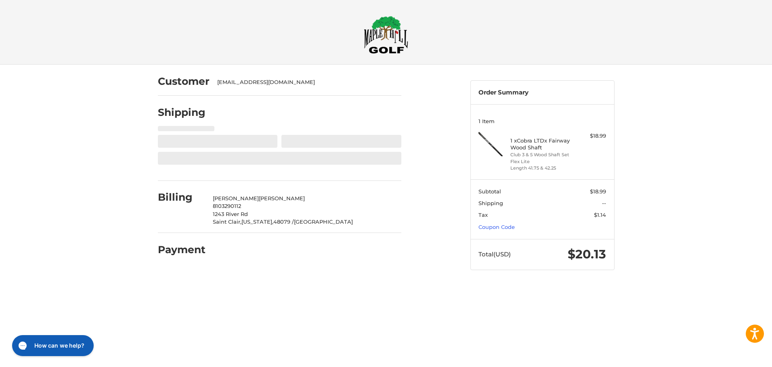  What do you see at coordinates (600, 215) in the screenshot?
I see `span: $1.14` at bounding box center [600, 215].